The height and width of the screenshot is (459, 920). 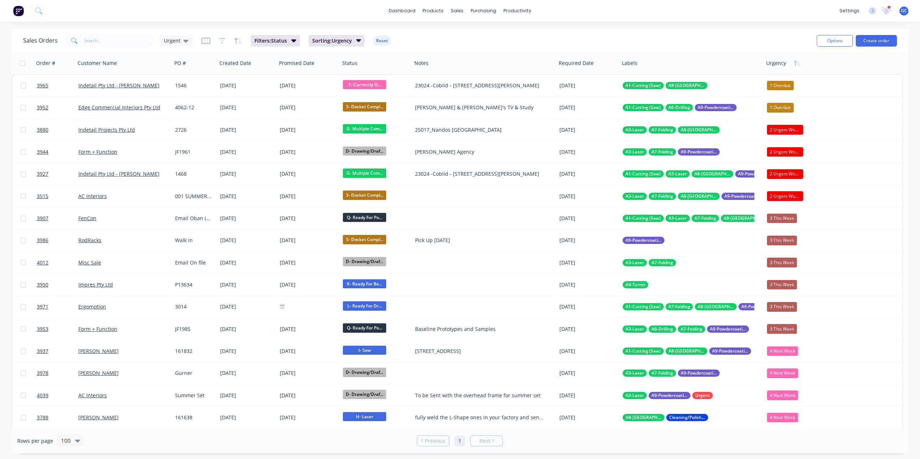 What do you see at coordinates (43, 130) in the screenshot?
I see `span: 3880` at bounding box center [43, 130].